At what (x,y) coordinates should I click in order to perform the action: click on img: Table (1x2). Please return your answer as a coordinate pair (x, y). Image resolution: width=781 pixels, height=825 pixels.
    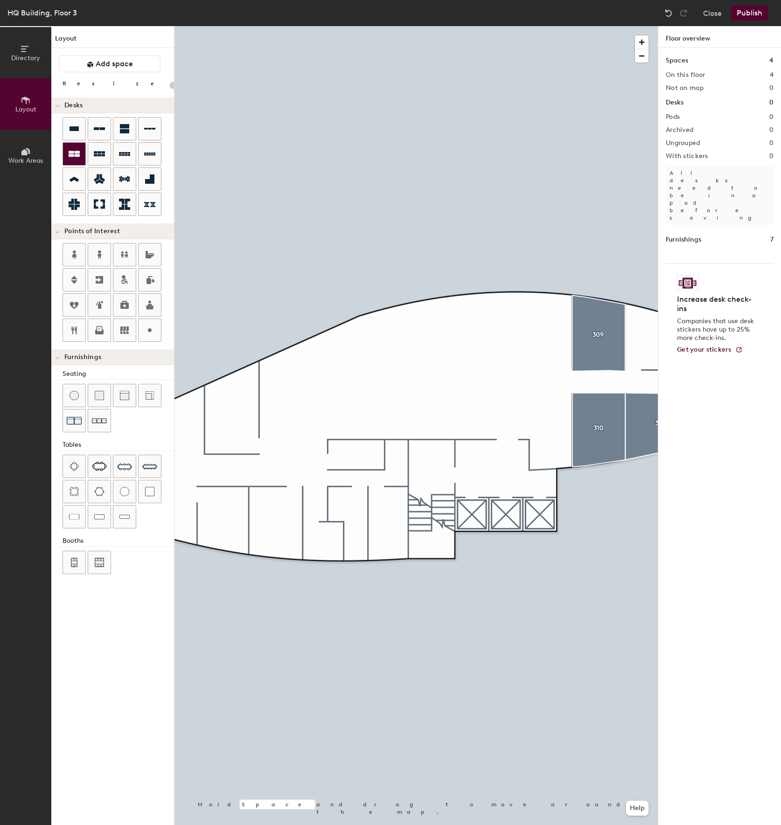
    Looking at the image, I should click on (74, 517).